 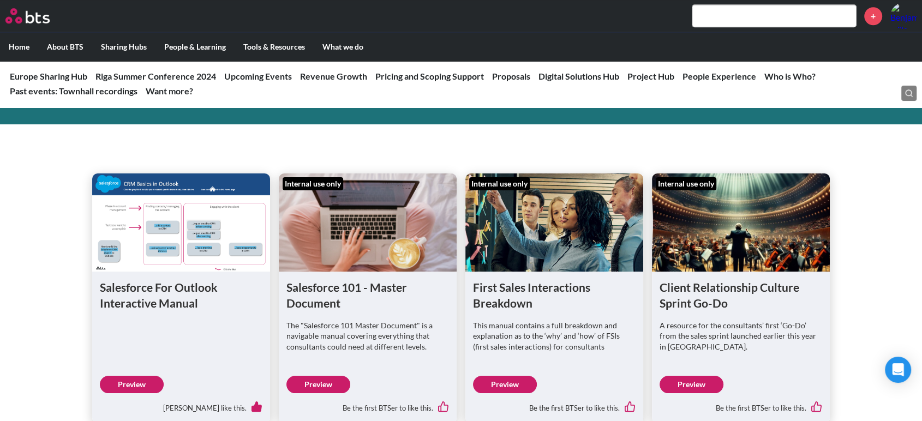 What do you see at coordinates (27, 16) in the screenshot?
I see `img: BTS Logo` at bounding box center [27, 16].